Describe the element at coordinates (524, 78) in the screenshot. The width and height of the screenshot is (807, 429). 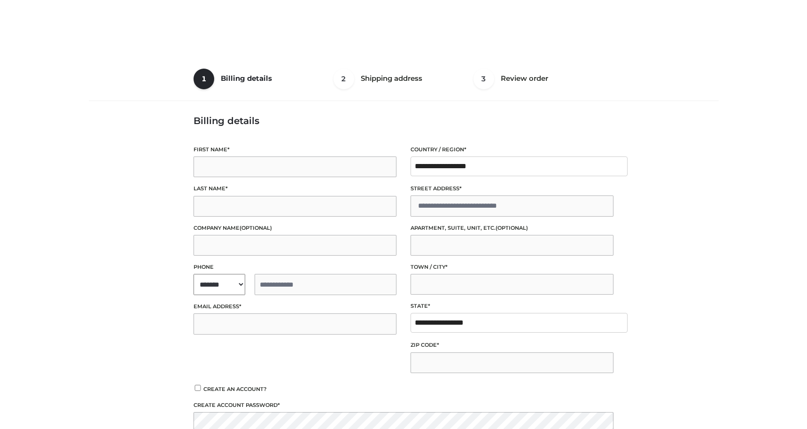
I see `span: Review order` at that location.